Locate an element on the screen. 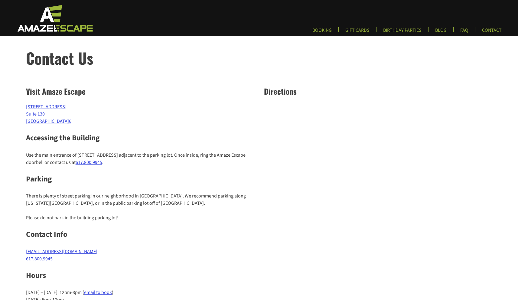 The height and width of the screenshot is (300, 518). img: Escape Room Game in Boston Area is located at coordinates (54, 18).